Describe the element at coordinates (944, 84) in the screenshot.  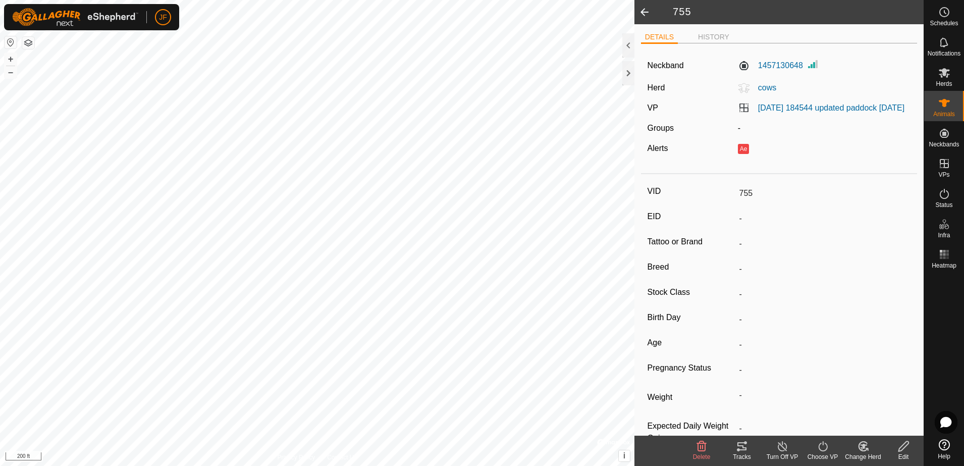
I see `span: Herds` at that location.